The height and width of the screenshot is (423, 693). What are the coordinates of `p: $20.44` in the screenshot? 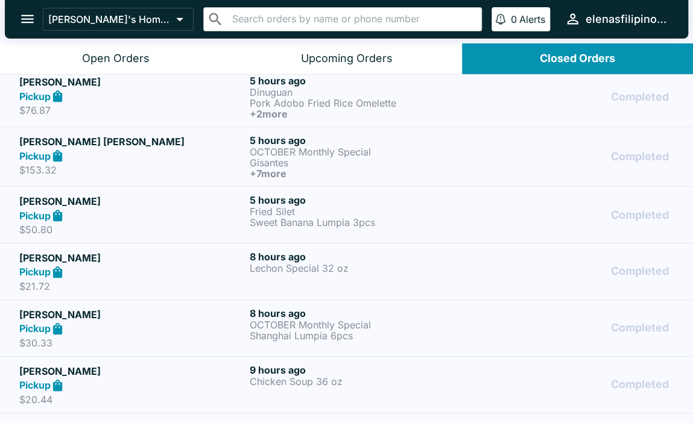 It's located at (132, 400).